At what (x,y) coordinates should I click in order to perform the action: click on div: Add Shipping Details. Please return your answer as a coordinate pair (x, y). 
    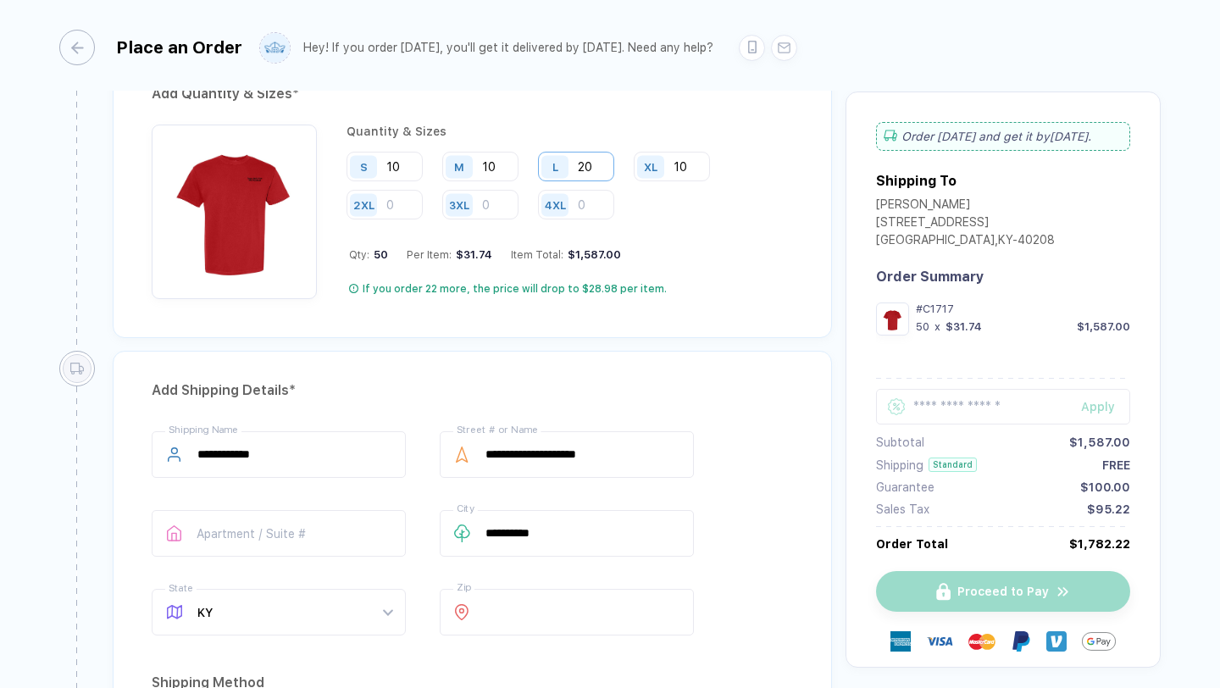
    Looking at the image, I should click on (472, 390).